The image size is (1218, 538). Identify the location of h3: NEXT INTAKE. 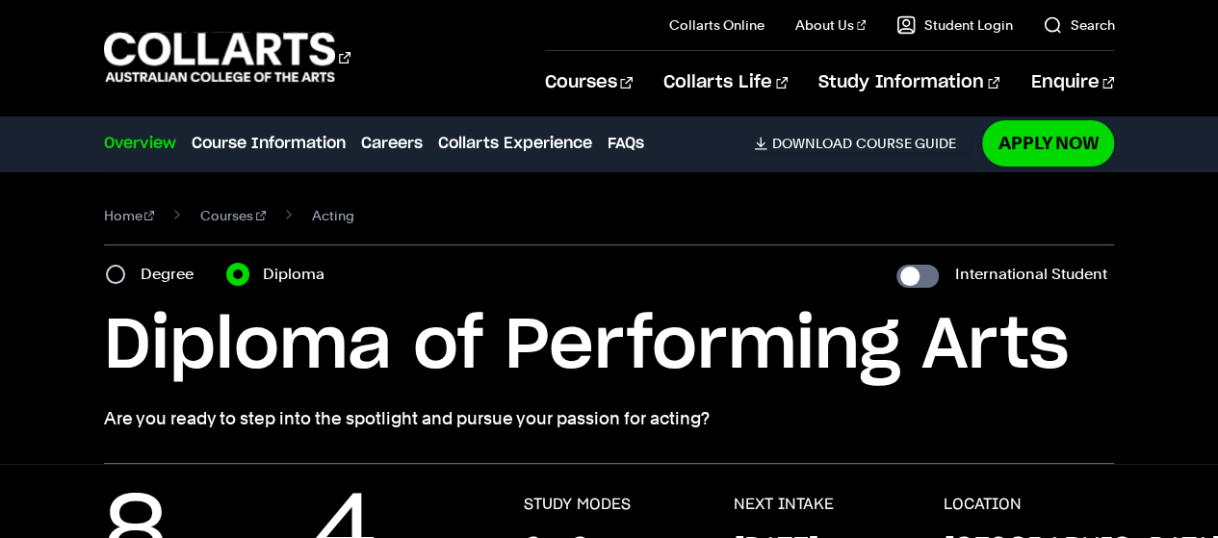
(783, 505).